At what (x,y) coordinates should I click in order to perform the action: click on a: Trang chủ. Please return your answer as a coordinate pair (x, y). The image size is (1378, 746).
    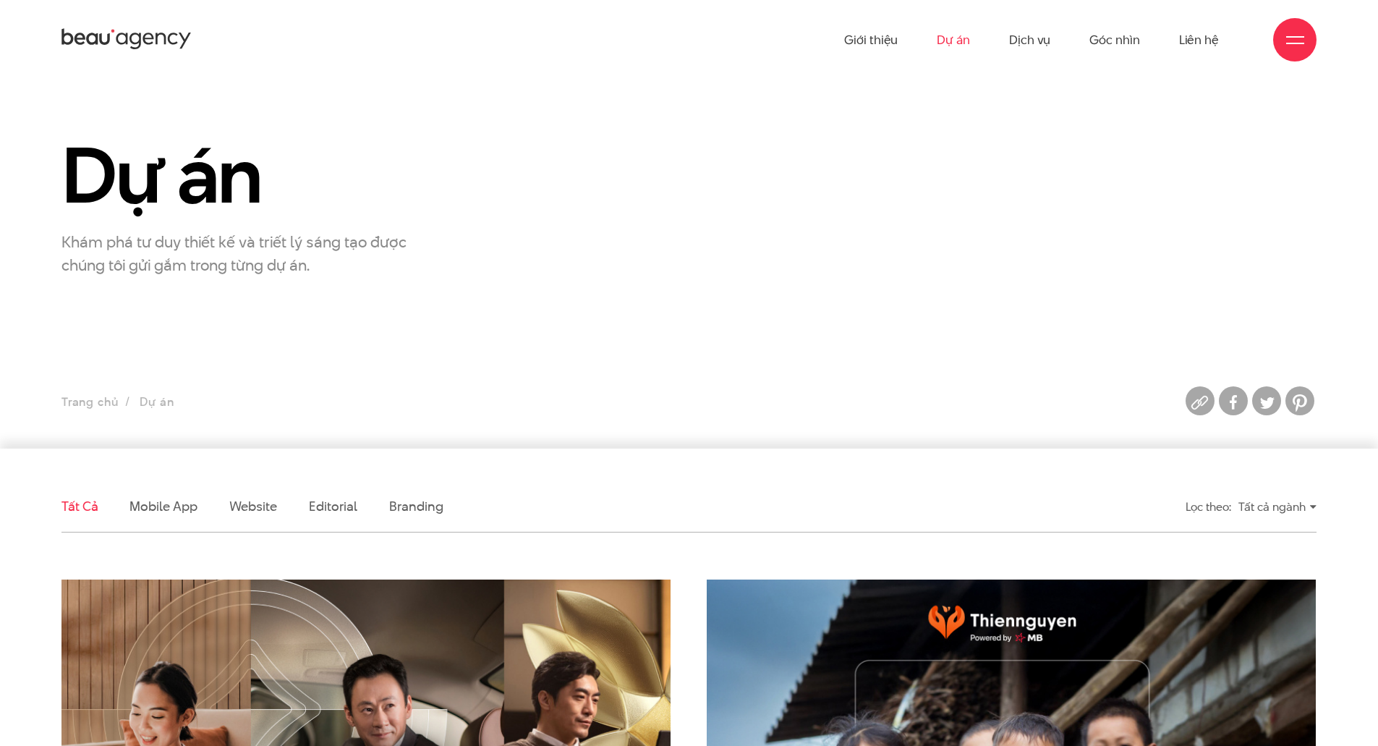
    Looking at the image, I should click on (90, 401).